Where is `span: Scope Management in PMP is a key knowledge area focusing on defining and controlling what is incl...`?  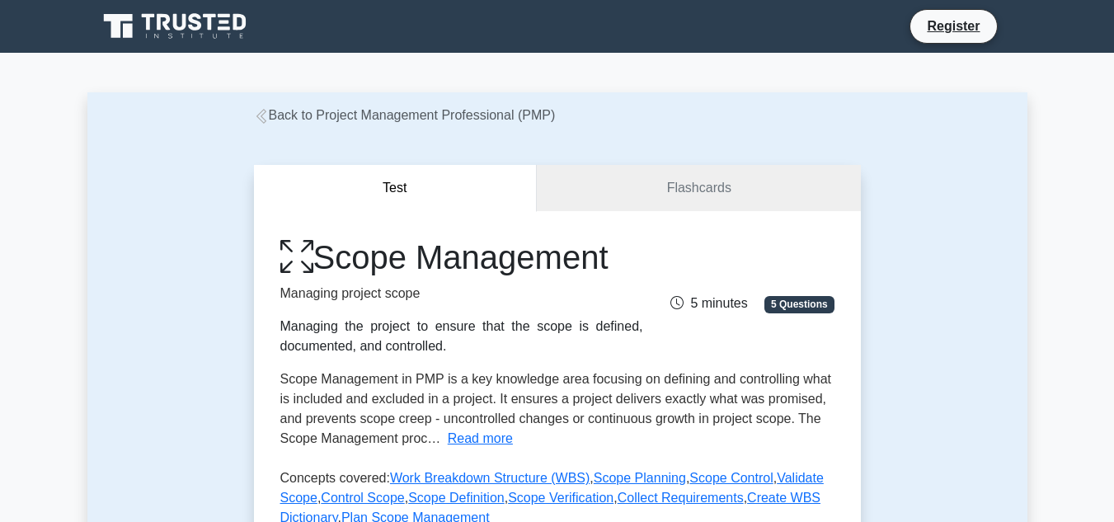 span: Scope Management in PMP is a key knowledge area focusing on defining and controlling what is incl... is located at coordinates (556, 408).